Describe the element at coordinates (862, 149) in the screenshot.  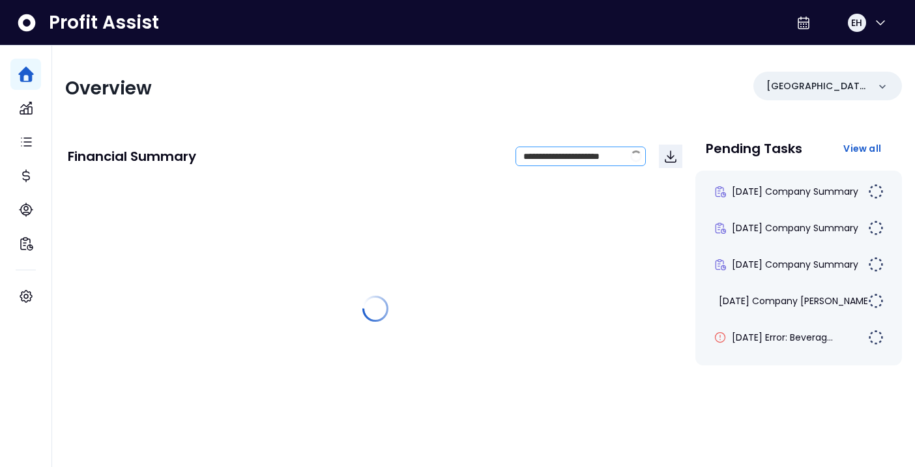
I see `button: View all` at that location.